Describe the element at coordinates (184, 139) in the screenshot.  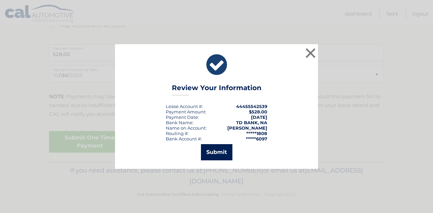
I see `div: Bank Account #:` at that location.